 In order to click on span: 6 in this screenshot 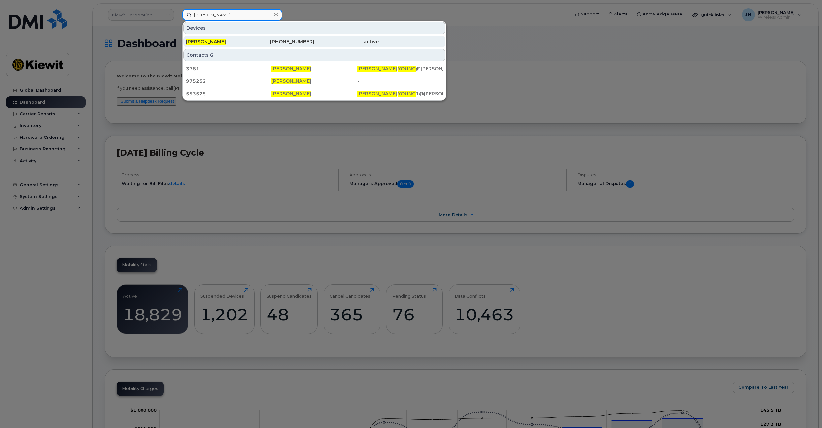, I will do `click(212, 55)`.